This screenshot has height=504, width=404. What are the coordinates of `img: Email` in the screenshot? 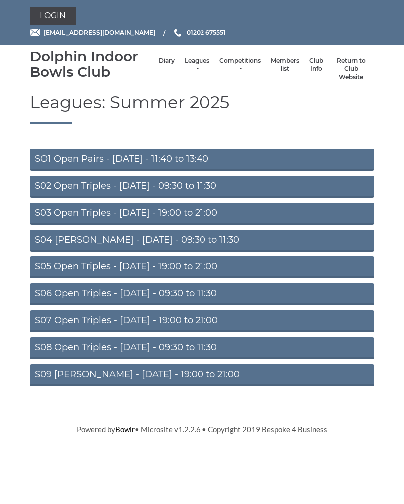 It's located at (35, 32).